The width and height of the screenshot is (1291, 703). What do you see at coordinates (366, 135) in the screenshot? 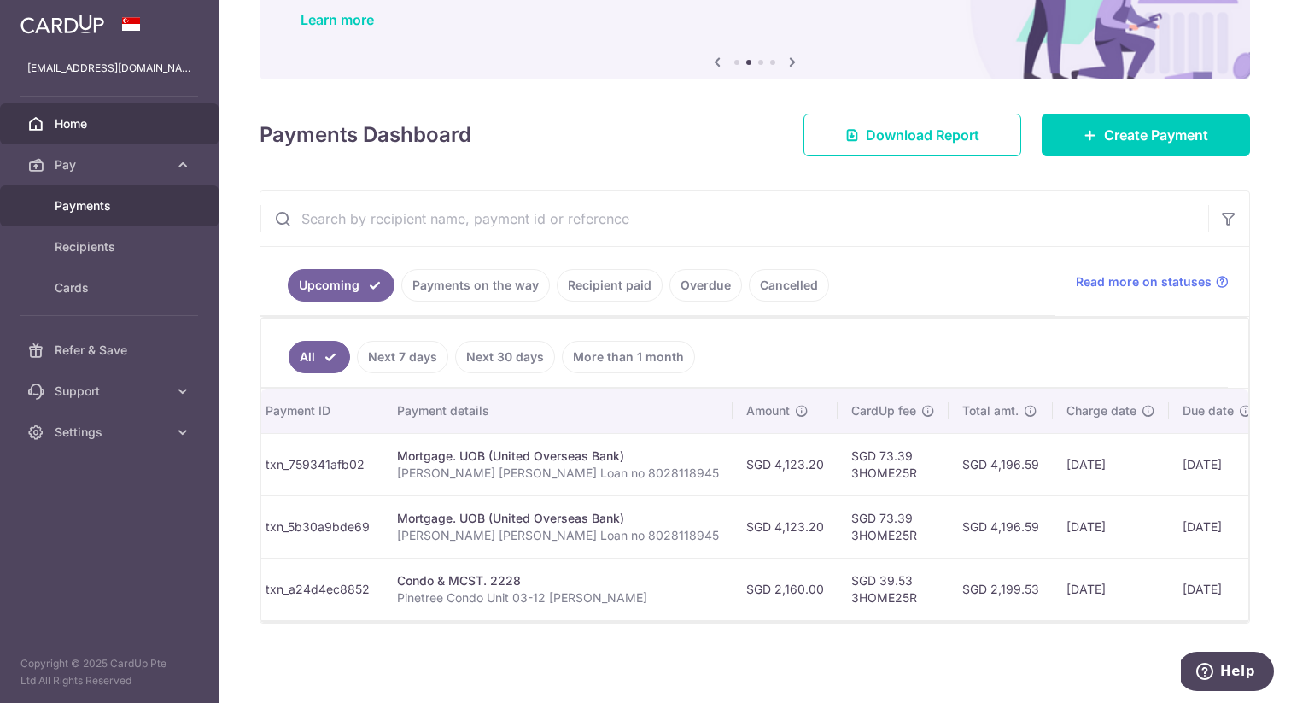
I see `h4: Payments Dashboard` at bounding box center [366, 135].